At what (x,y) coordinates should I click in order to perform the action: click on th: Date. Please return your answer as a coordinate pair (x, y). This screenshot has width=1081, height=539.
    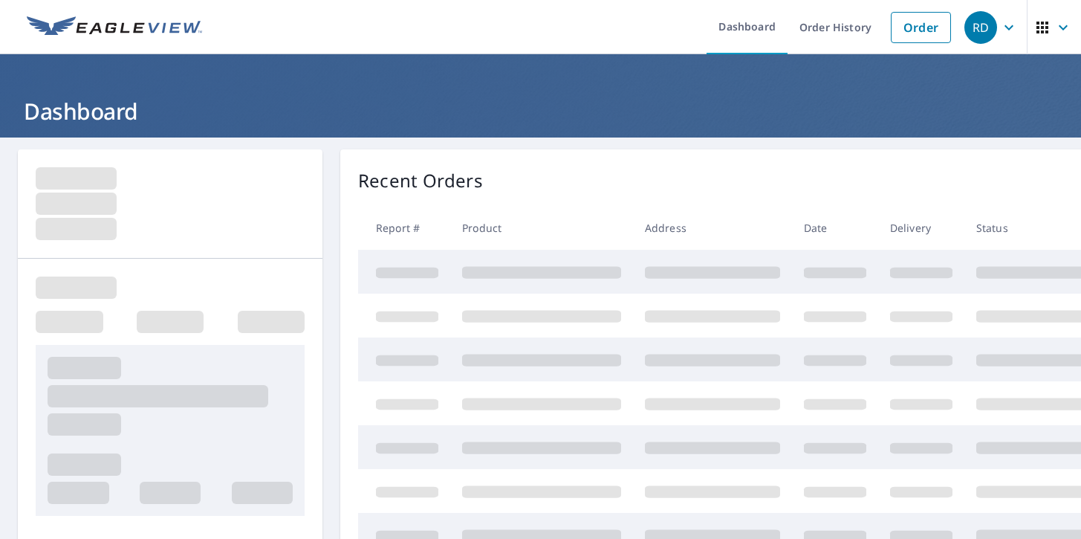
    Looking at the image, I should click on (835, 227).